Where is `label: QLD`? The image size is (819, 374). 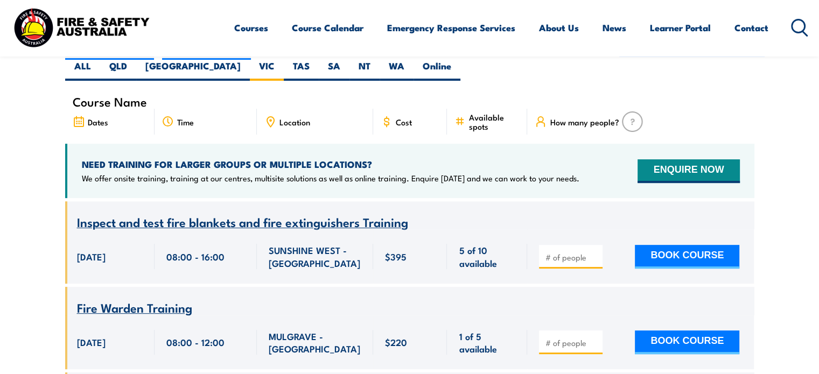 label: QLD is located at coordinates (118, 70).